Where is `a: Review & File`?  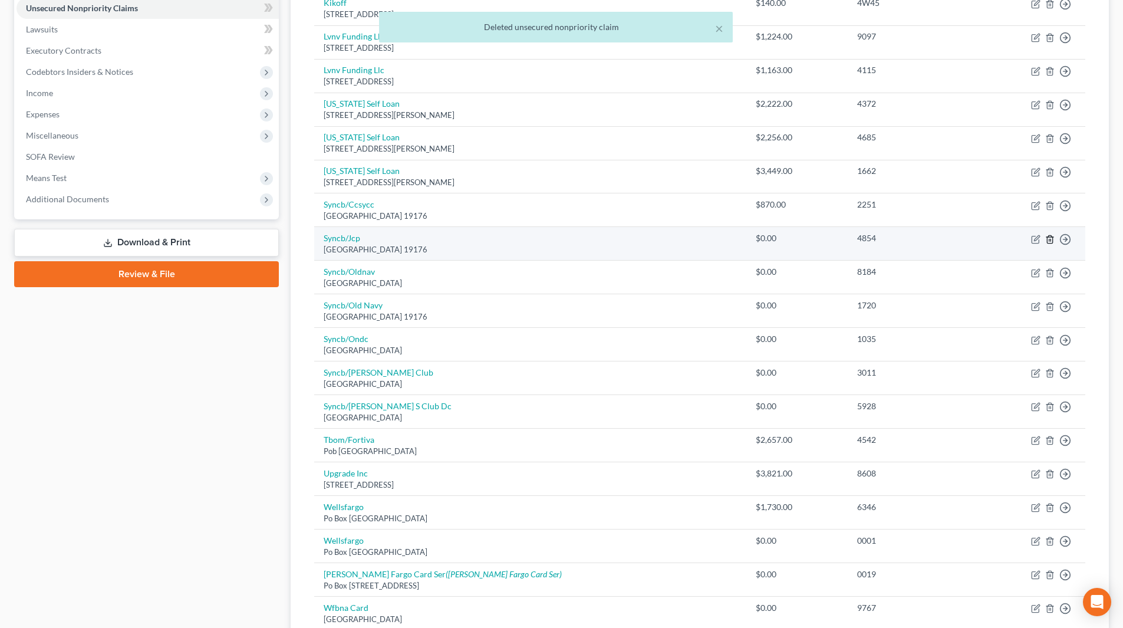
a: Review & File is located at coordinates (146, 274).